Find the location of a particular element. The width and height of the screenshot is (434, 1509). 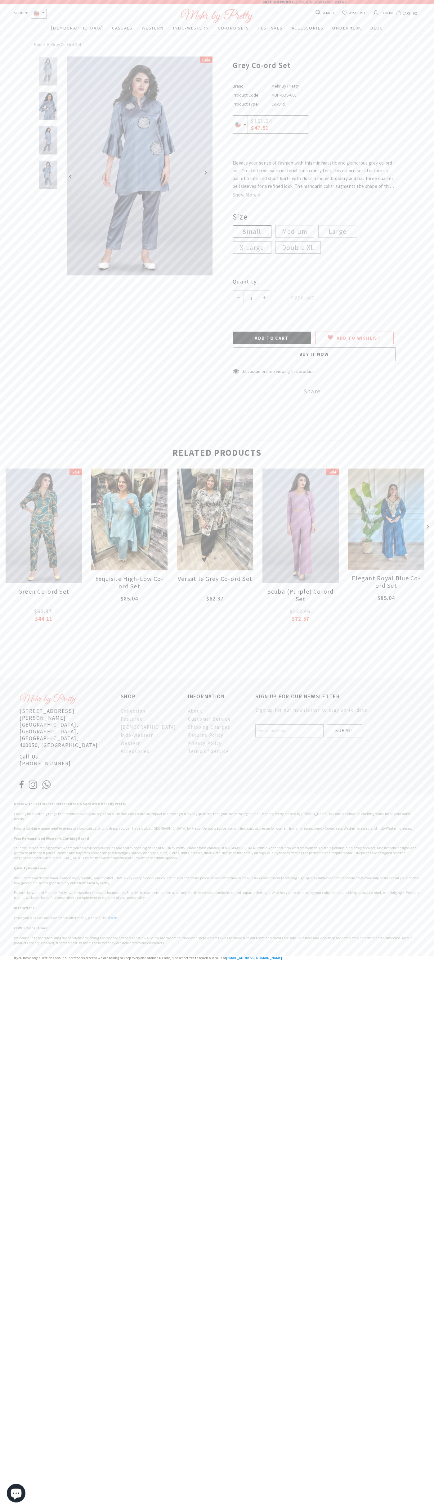

img: Logo Footer is located at coordinates (217, 16).